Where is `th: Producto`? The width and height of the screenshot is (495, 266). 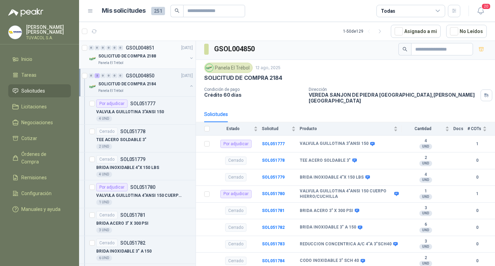 th: Producto is located at coordinates (351, 129).